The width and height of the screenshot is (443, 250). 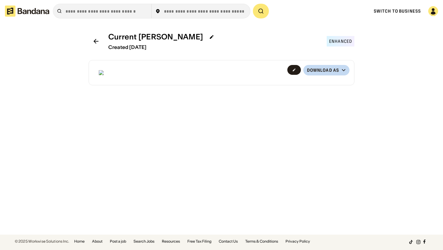 I want to click on span: Switch to Business, so click(x=397, y=11).